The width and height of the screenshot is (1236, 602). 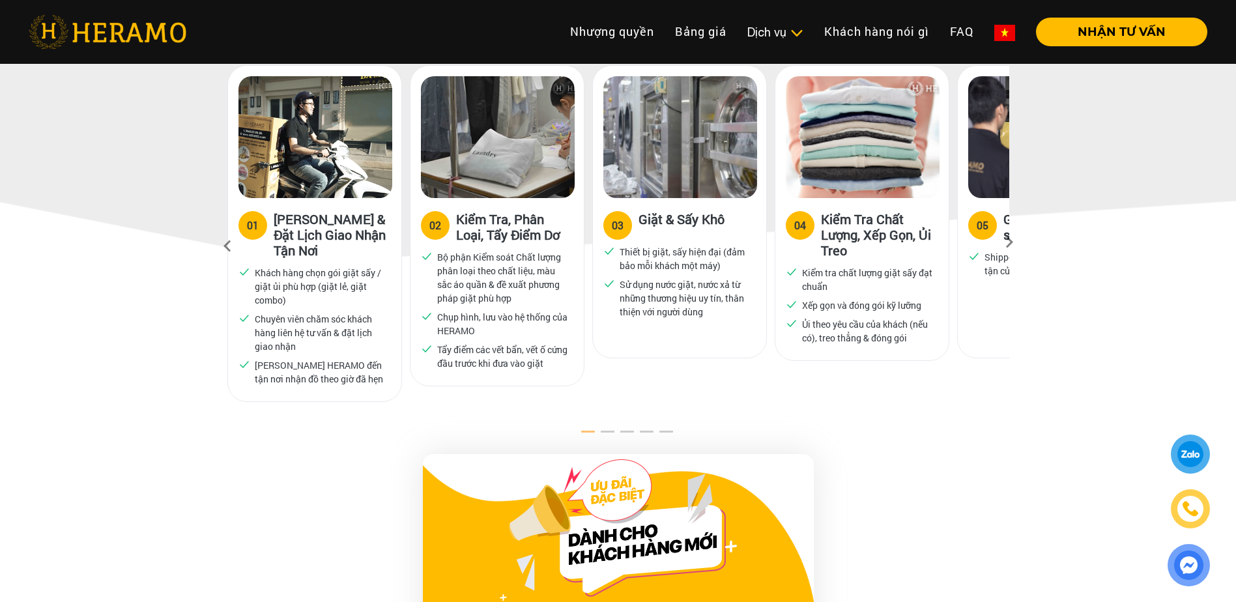 What do you see at coordinates (686, 259) in the screenshot?
I see `p: Thiết bị giặt, sấy hiện đại (đảm bảo mỗi khách một máy)` at bounding box center [686, 259].